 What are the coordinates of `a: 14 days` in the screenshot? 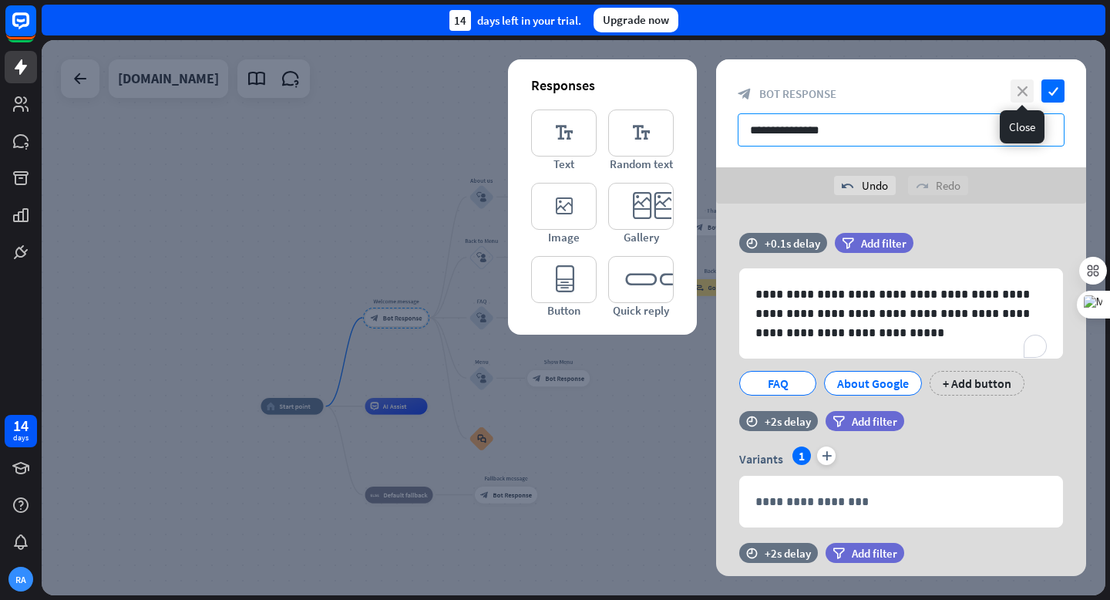 It's located at (21, 431).